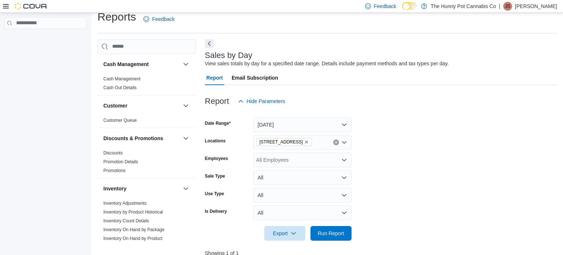 This screenshot has width=563, height=255. What do you see at coordinates (122, 79) in the screenshot?
I see `span: Cash Management` at bounding box center [122, 79].